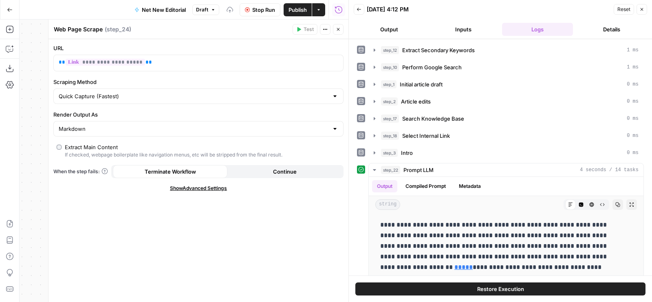 Image resolution: width=652 pixels, height=302 pixels. Describe the element at coordinates (389, 101) in the screenshot. I see `span: step_2` at that location.